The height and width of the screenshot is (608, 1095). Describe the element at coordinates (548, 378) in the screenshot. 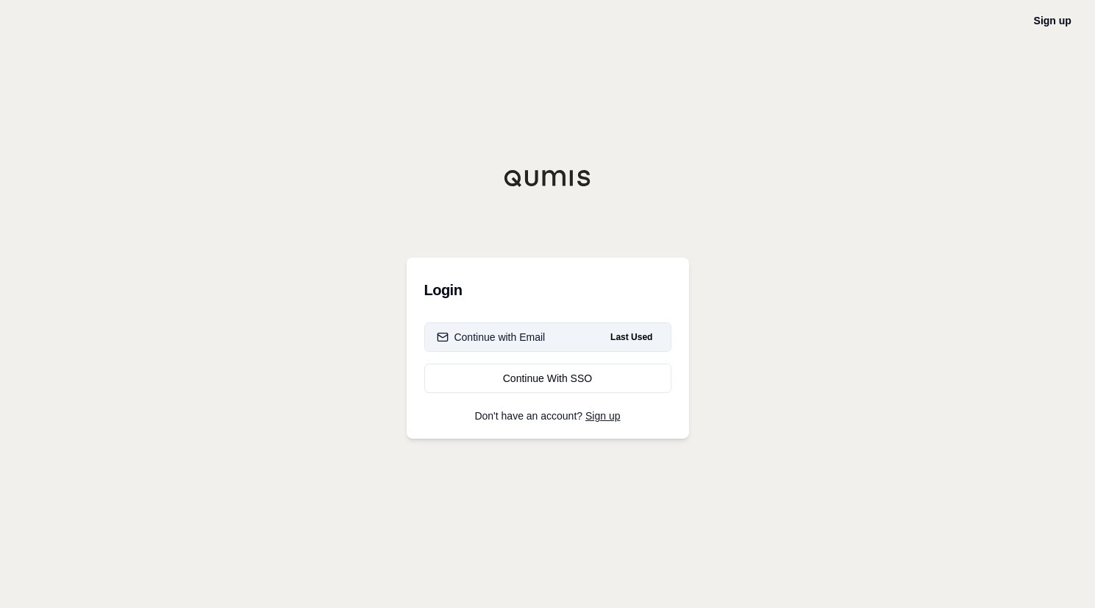

I see `a: Continue With SSO` at that location.